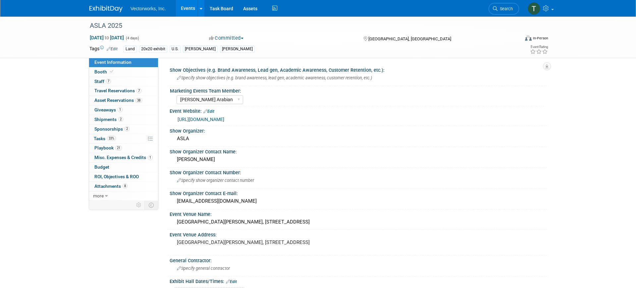 This screenshot has width=636, height=288. Describe the element at coordinates (109, 120) in the screenshot. I see `span: Shipments` at that location.